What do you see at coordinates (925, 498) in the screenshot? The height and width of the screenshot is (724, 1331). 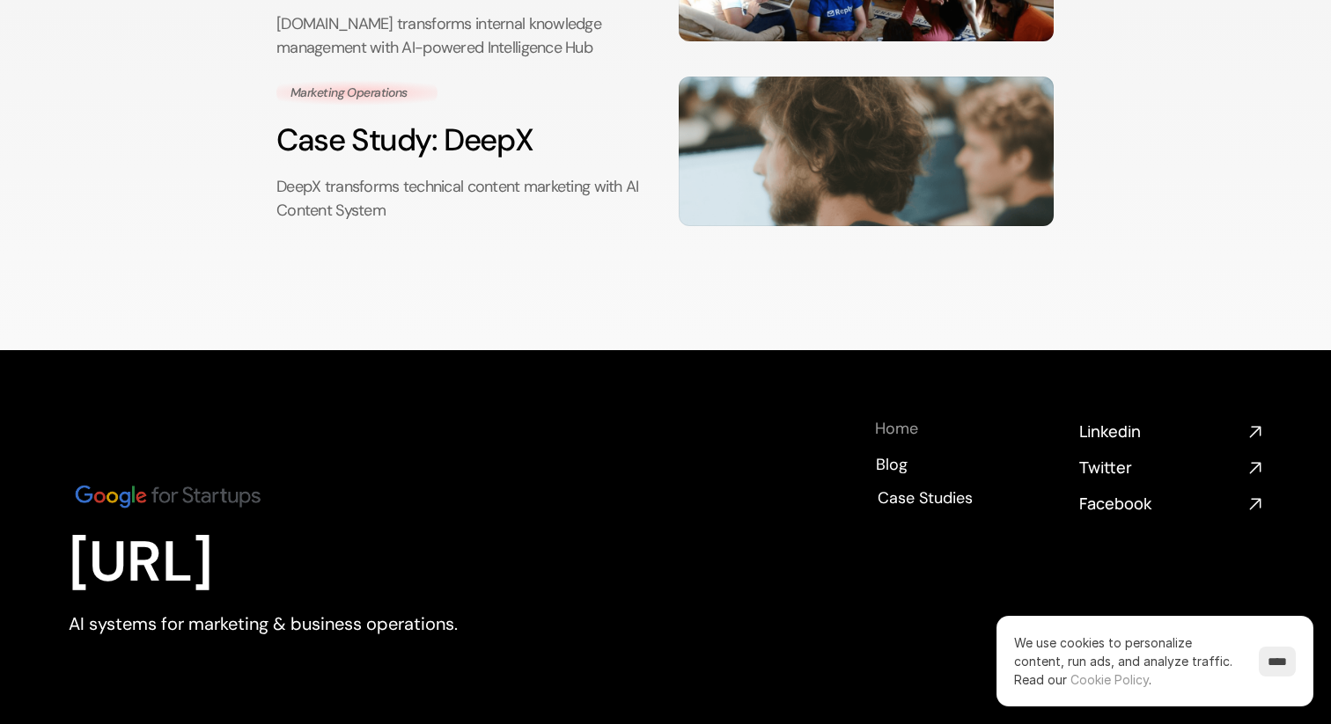 I see `h4: Case Studies` at bounding box center [925, 498].